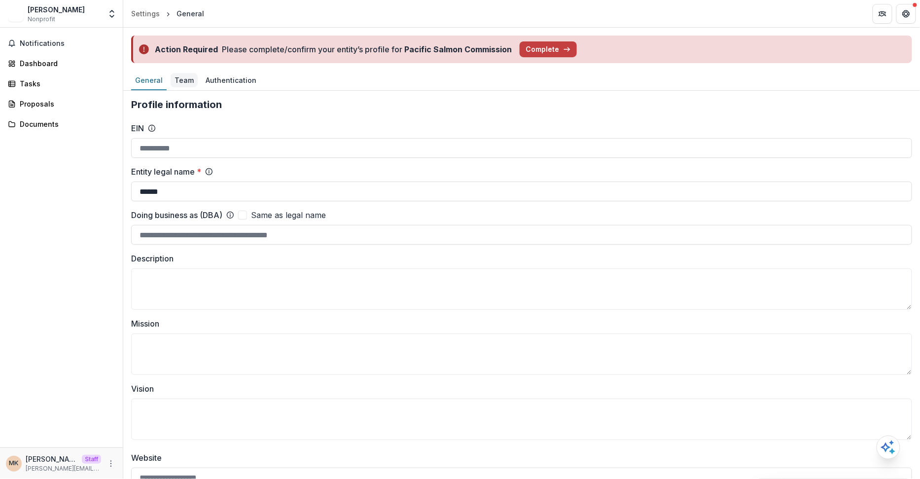 Image resolution: width=920 pixels, height=479 pixels. Describe the element at coordinates (65, 104) in the screenshot. I see `div: Proposals` at that location.